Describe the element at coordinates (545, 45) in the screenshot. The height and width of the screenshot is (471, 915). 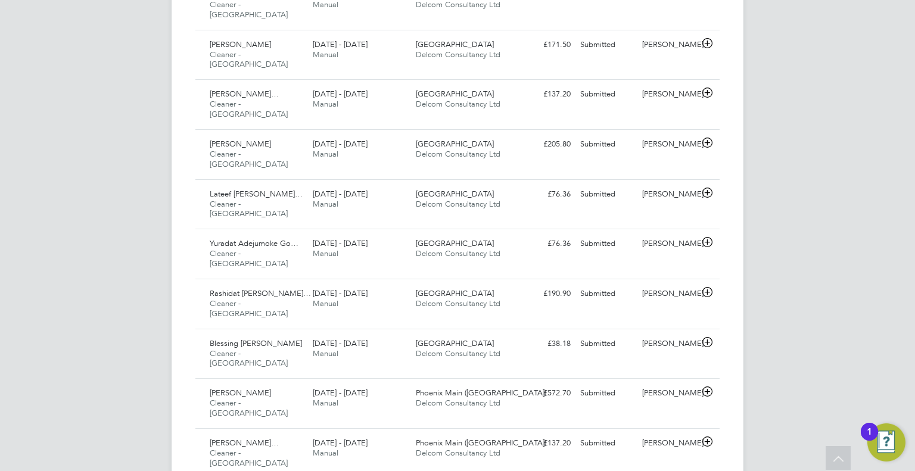
I see `div: £171.50` at that location.